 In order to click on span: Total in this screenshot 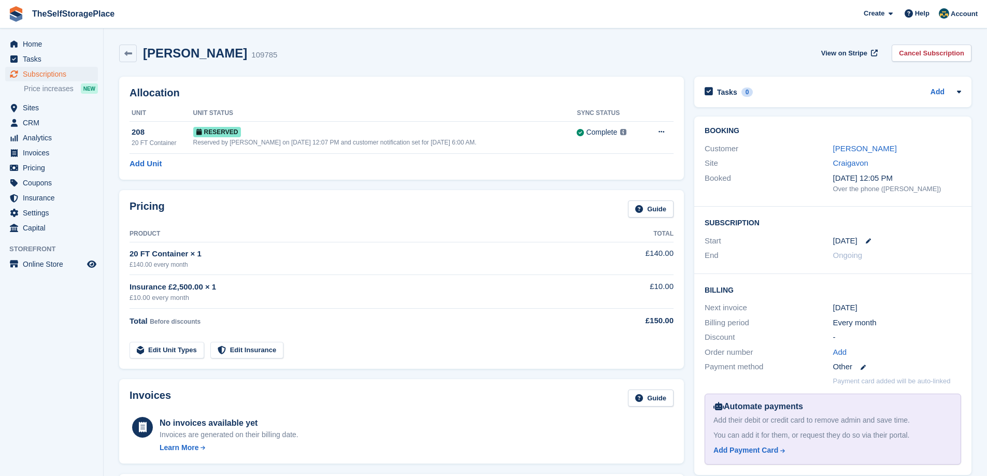, I will do `click(138, 321)`.